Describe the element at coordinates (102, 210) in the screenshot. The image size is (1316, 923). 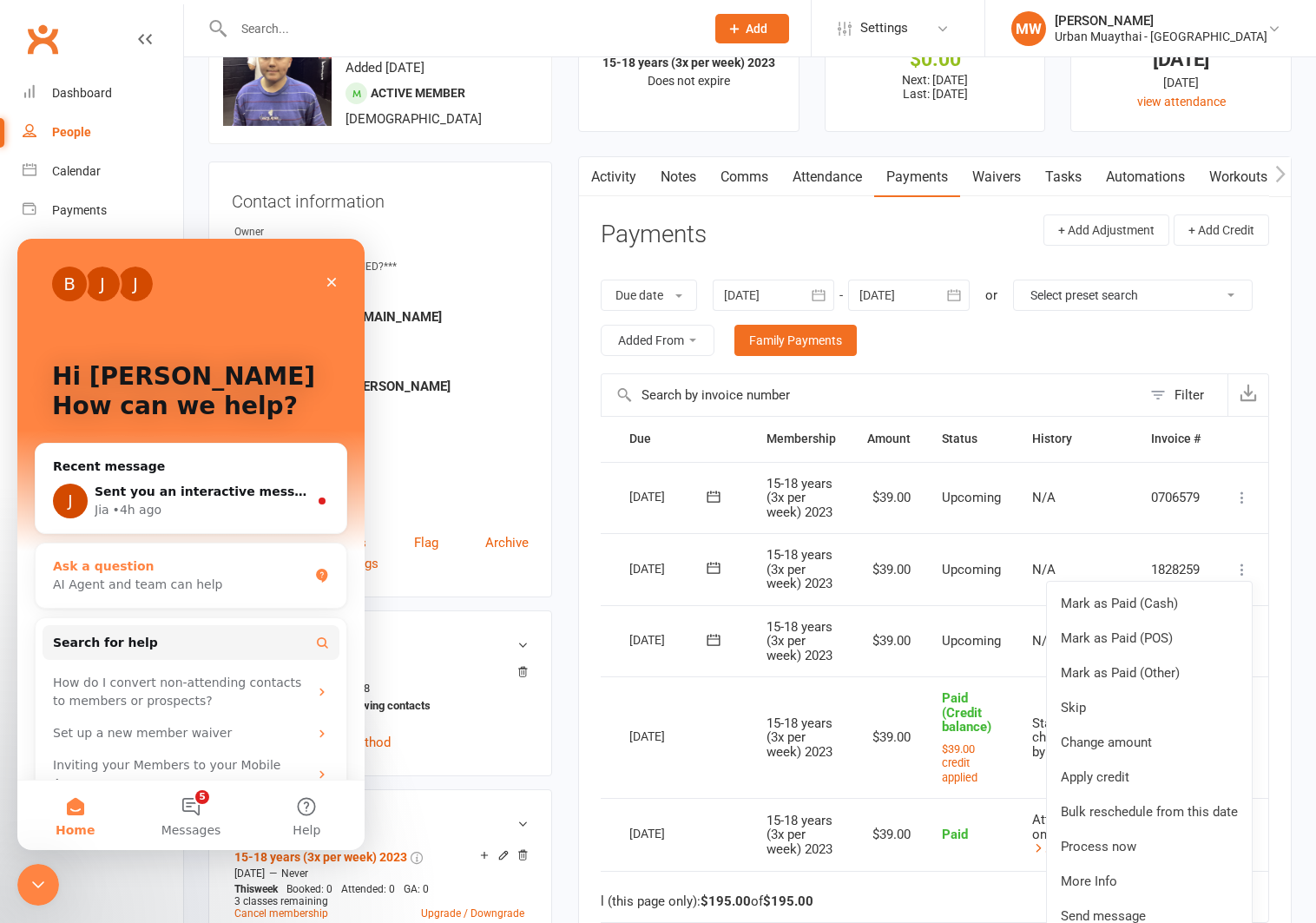
I see `a: Payments` at that location.